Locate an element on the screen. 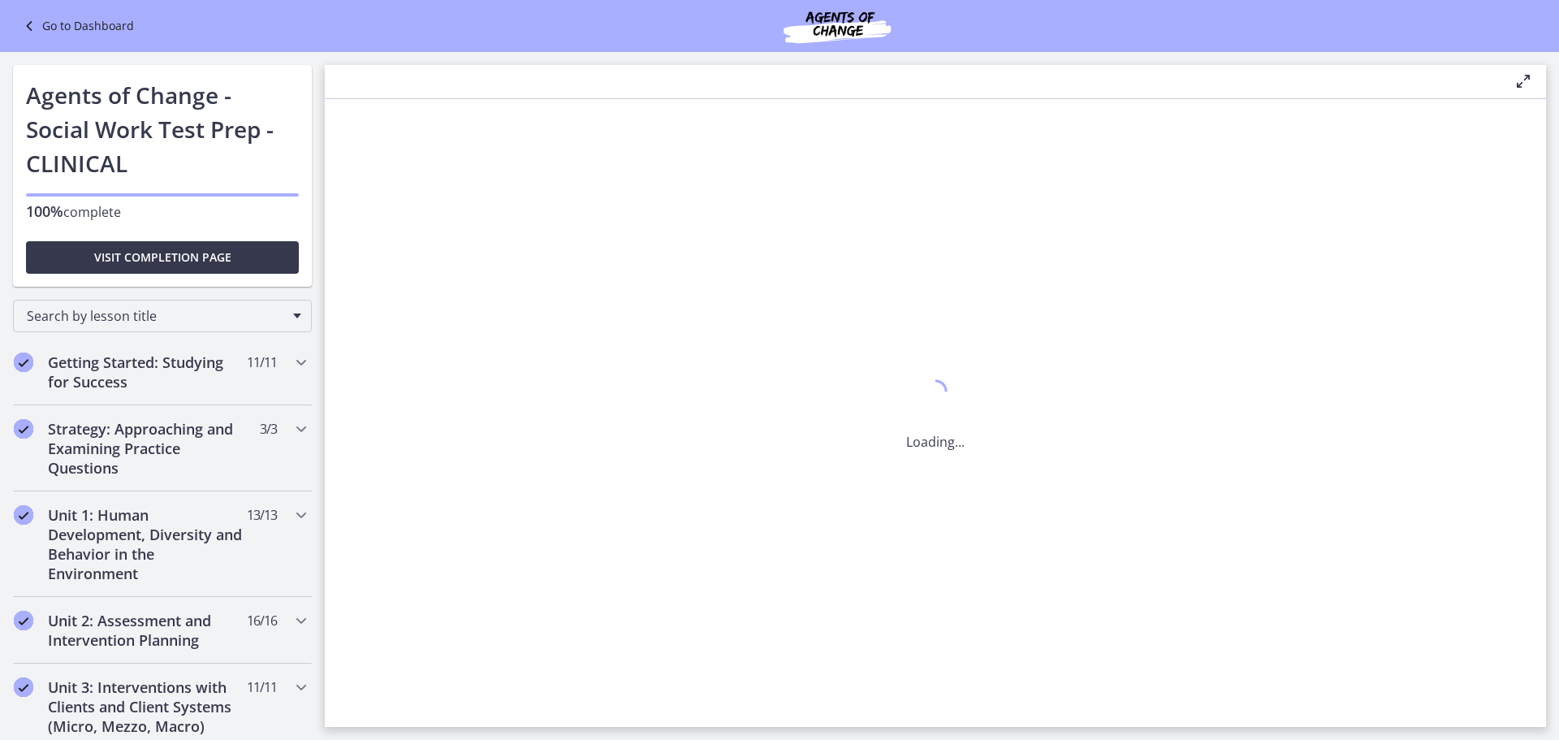  div: 1 is located at coordinates (935, 394).